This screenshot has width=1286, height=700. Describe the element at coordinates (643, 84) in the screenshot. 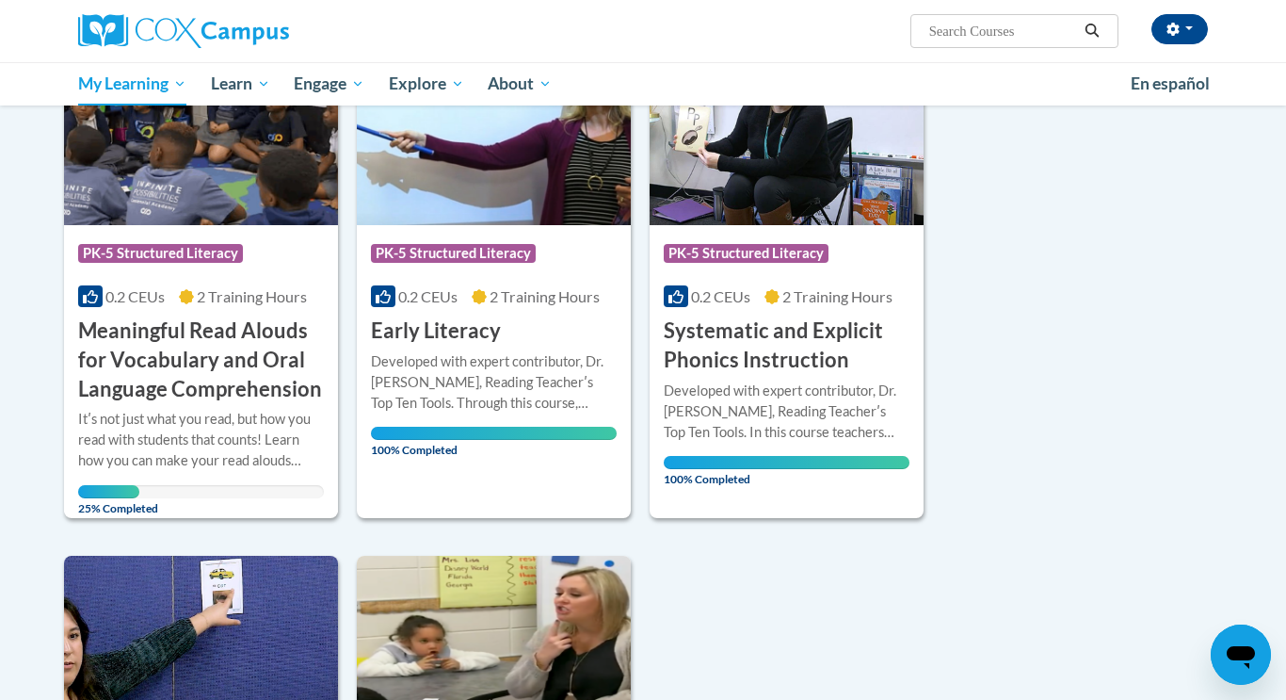

I see `div: Main menu` at that location.